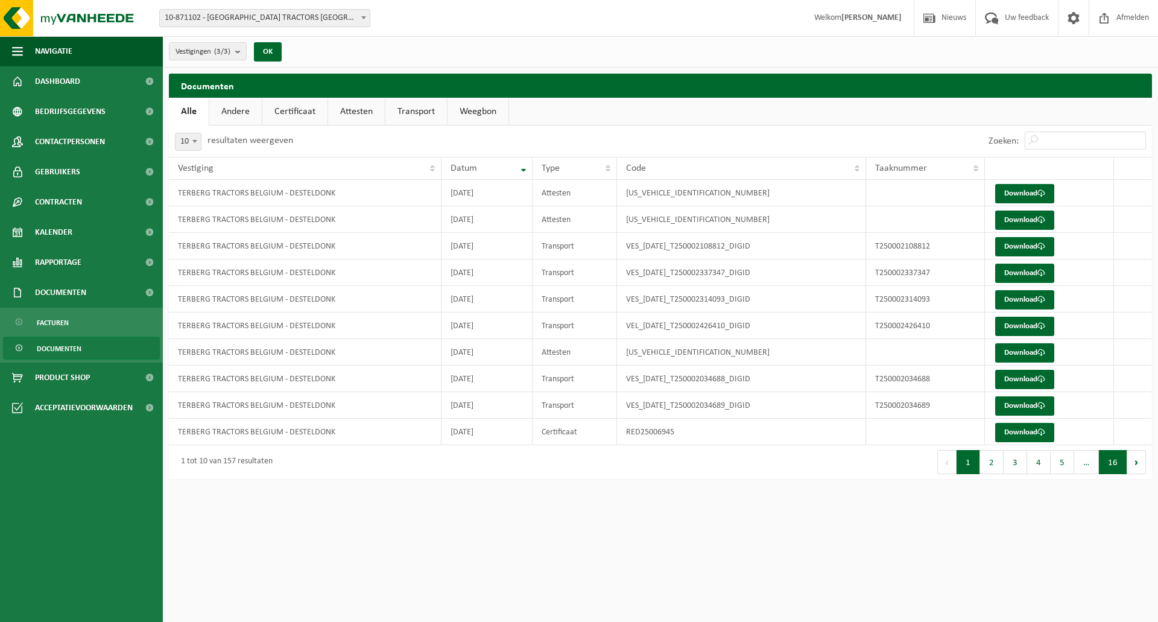  I want to click on span: Kalender, so click(54, 232).